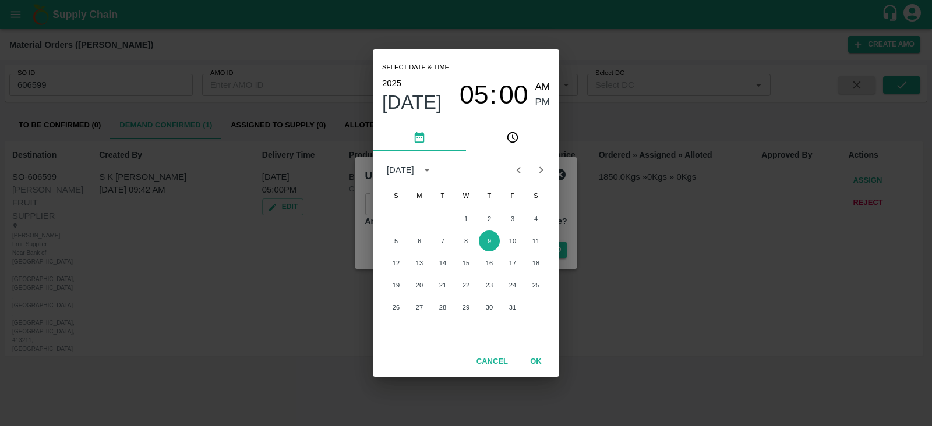 Image resolution: width=932 pixels, height=426 pixels. What do you see at coordinates (419, 263) in the screenshot?
I see `button: 13` at bounding box center [419, 263].